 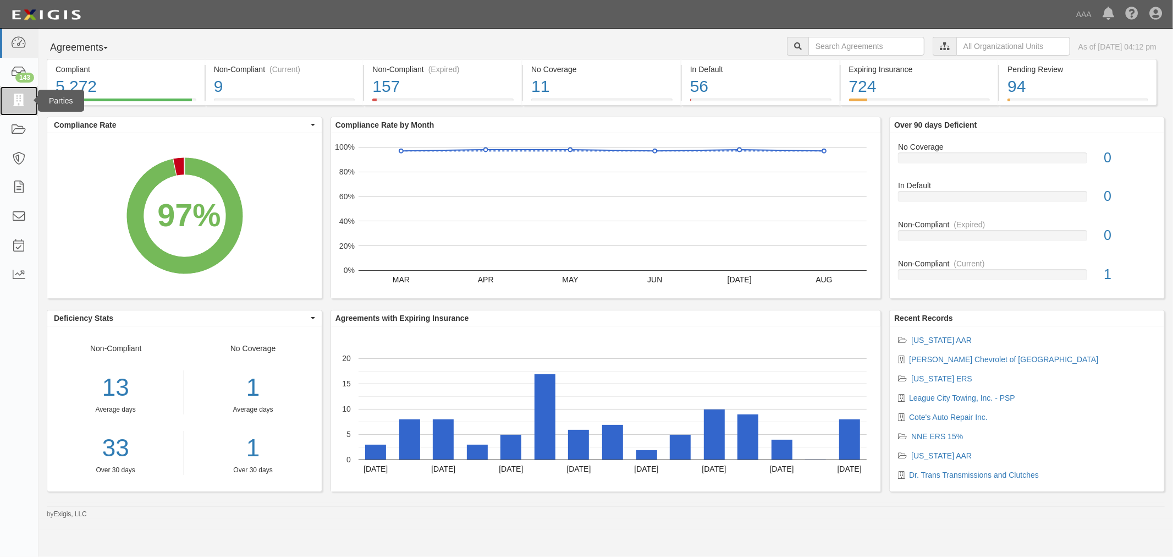 I want to click on b: Recent Records, so click(x=924, y=318).